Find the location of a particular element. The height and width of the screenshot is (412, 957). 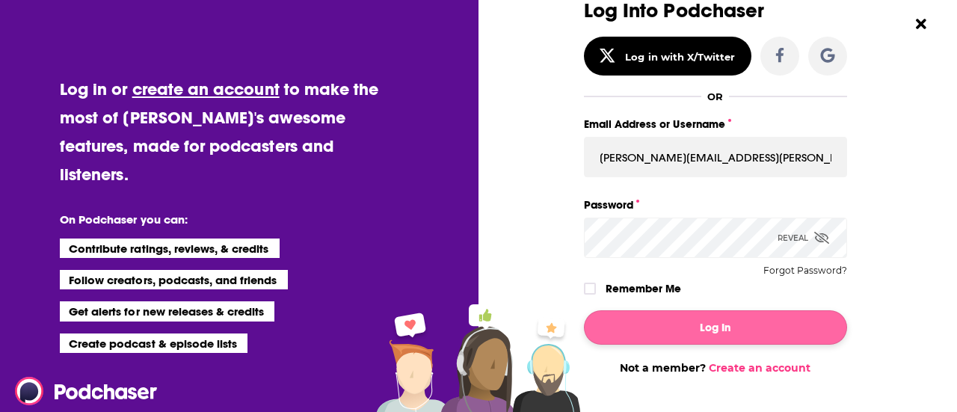

li: On Podchaser you can: is located at coordinates (209, 219).